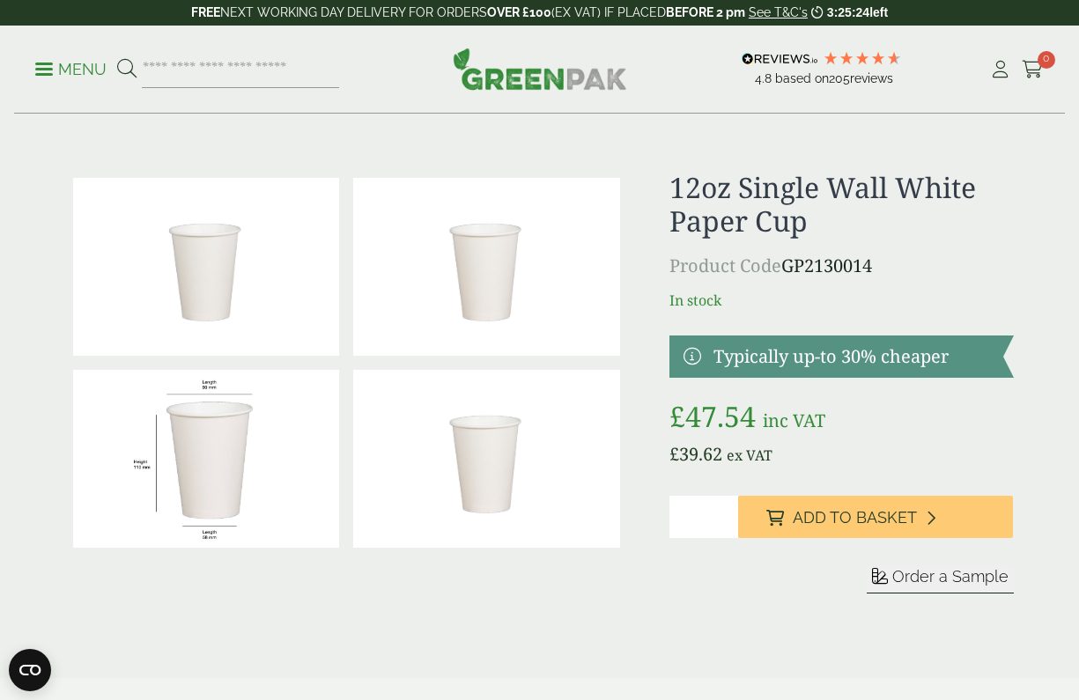  What do you see at coordinates (540, 69) in the screenshot?
I see `img: GreenPak Supplies` at bounding box center [540, 69].